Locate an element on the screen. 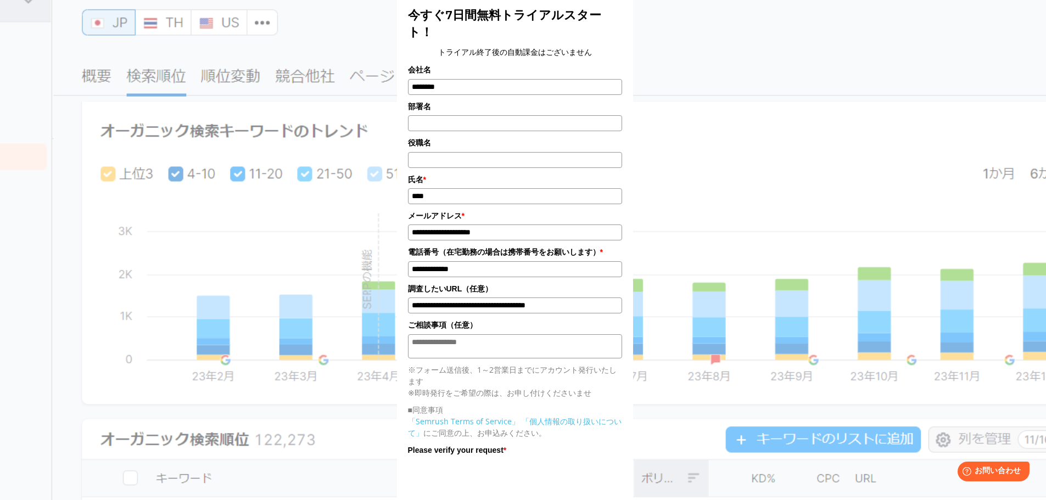 The image size is (1046, 500). p: ■同意事項 is located at coordinates (515, 410).